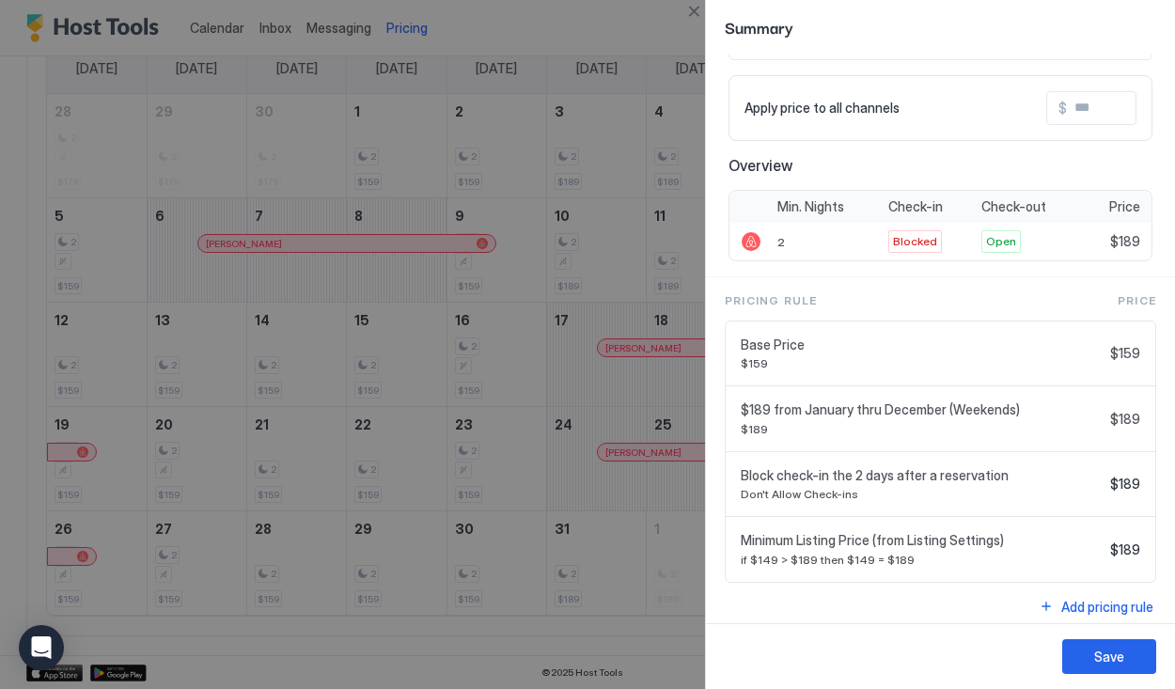 The height and width of the screenshot is (689, 1175). What do you see at coordinates (921, 476) in the screenshot?
I see `span: Block check-in the 2 days after a reservation` at bounding box center [921, 476].